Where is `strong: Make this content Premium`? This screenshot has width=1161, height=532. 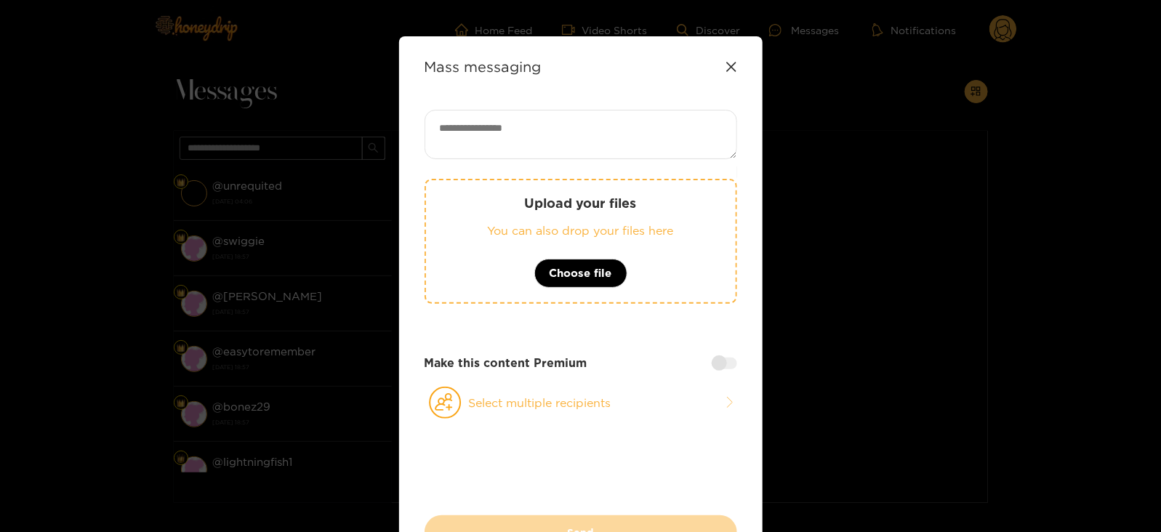
strong: Make this content Premium is located at coordinates (506, 363).